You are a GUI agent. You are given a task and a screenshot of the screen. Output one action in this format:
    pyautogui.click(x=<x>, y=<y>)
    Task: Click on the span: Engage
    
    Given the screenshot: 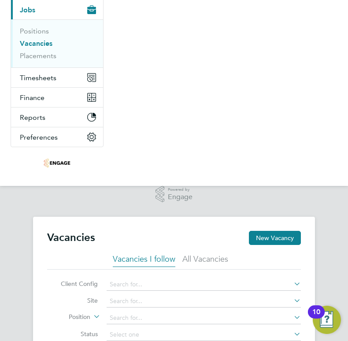 What is the action you would take?
    pyautogui.click(x=180, y=197)
    